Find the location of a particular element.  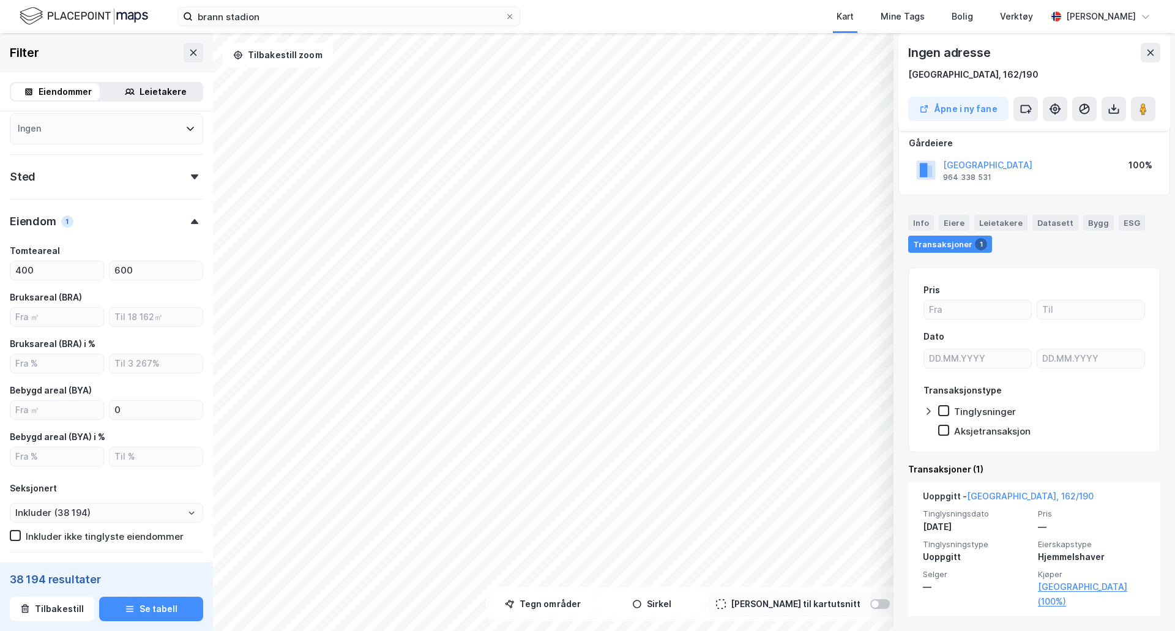

div: Bruksareal (BRA) is located at coordinates (46, 298).